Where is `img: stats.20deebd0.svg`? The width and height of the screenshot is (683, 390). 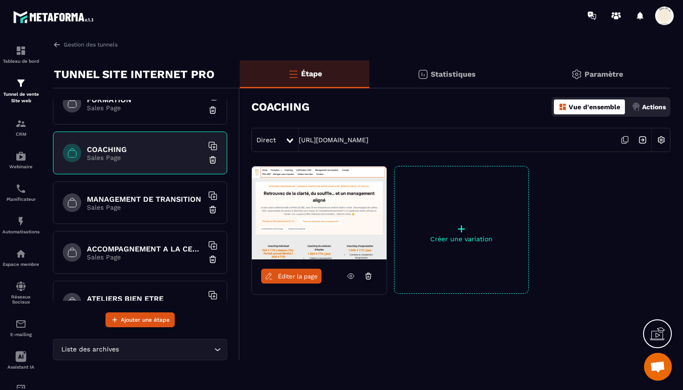
img: stats.20deebd0.svg is located at coordinates (423, 74).